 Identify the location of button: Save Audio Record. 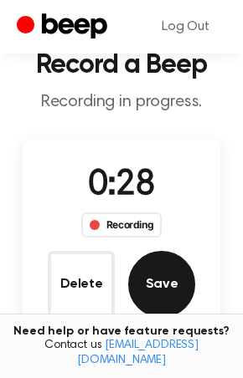
(161, 284).